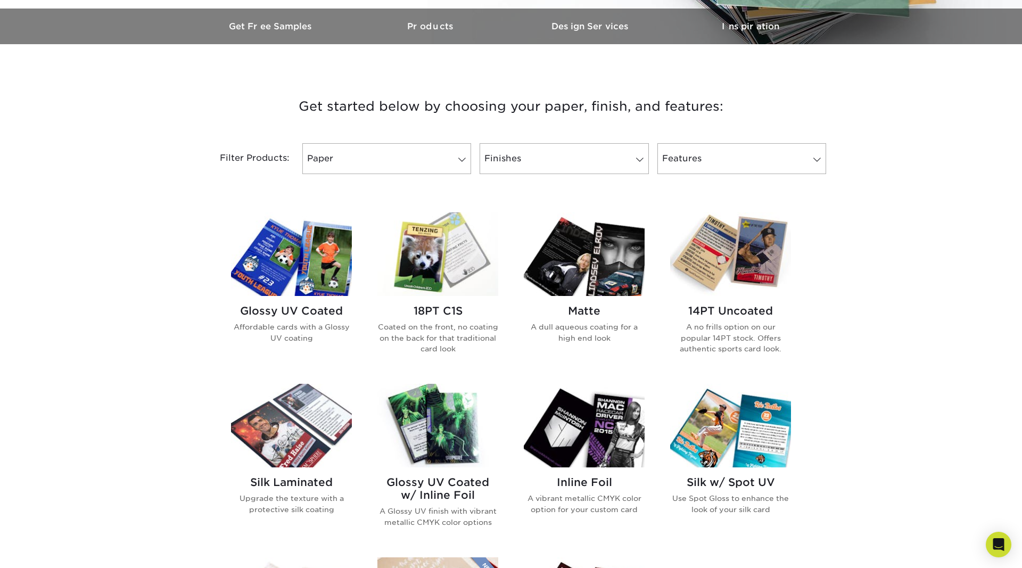 The width and height of the screenshot is (1022, 568). I want to click on div: Open Intercom Messenger, so click(999, 545).